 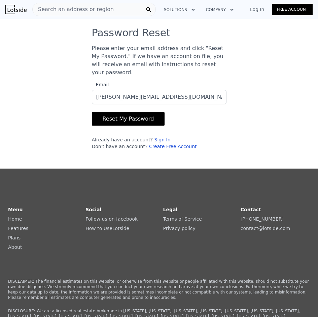 What do you see at coordinates (16, 9) in the screenshot?
I see `img: Lotside` at bounding box center [16, 9].